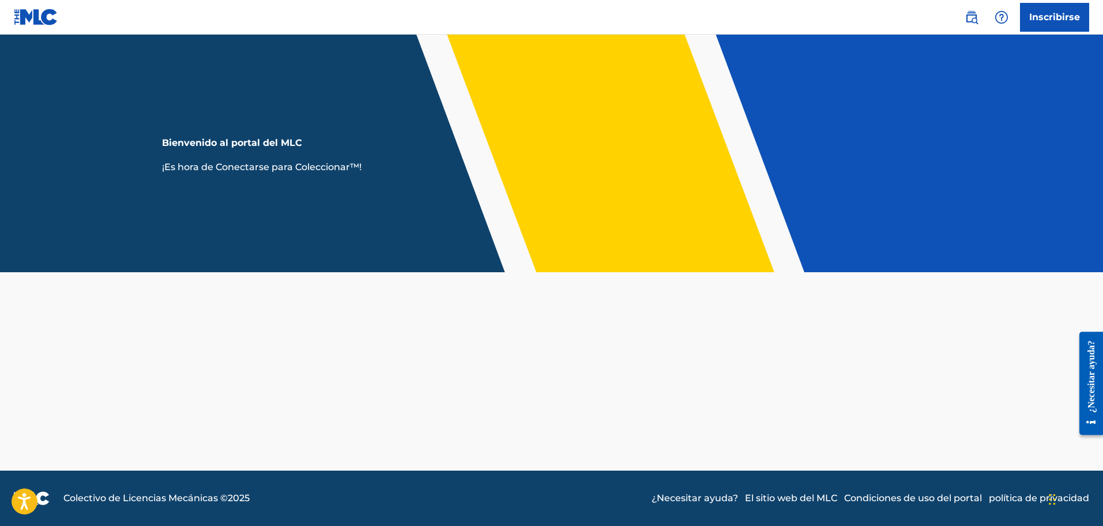 This screenshot has width=1103, height=526. I want to click on div: Centro de recursos abiertos, so click(20, 62).